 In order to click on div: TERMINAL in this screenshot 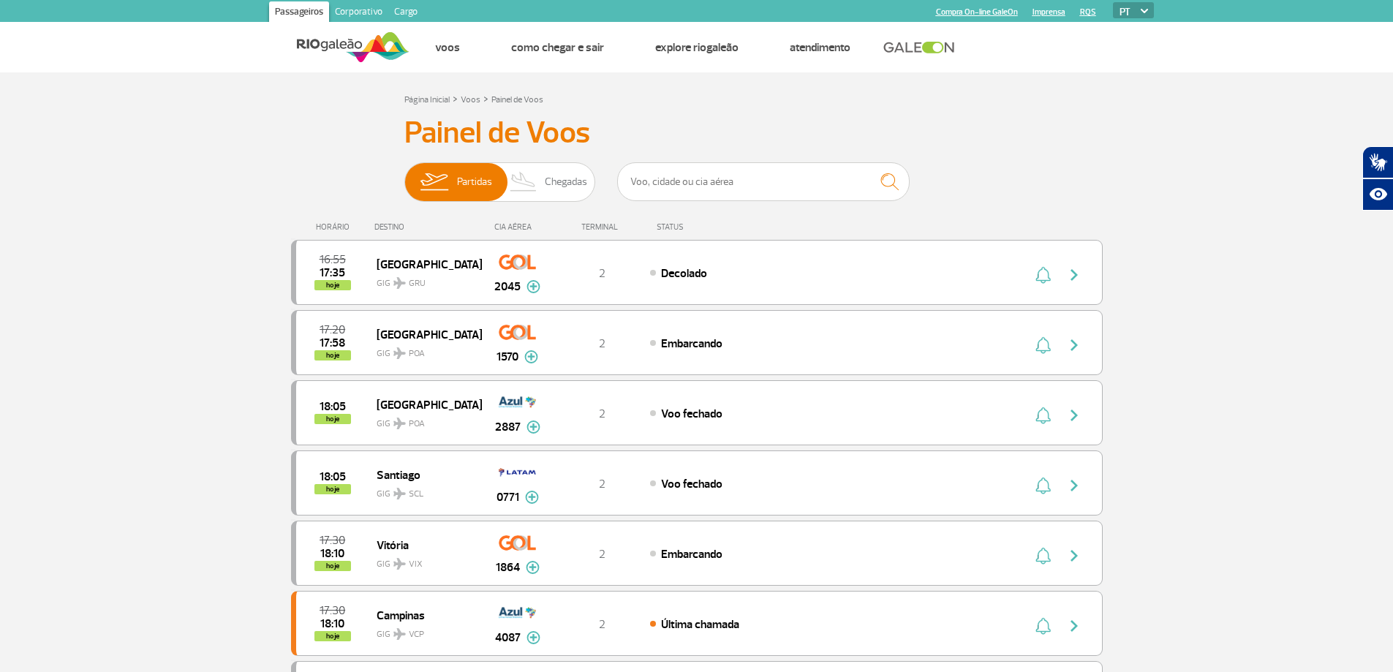, I will do `click(602, 227)`.